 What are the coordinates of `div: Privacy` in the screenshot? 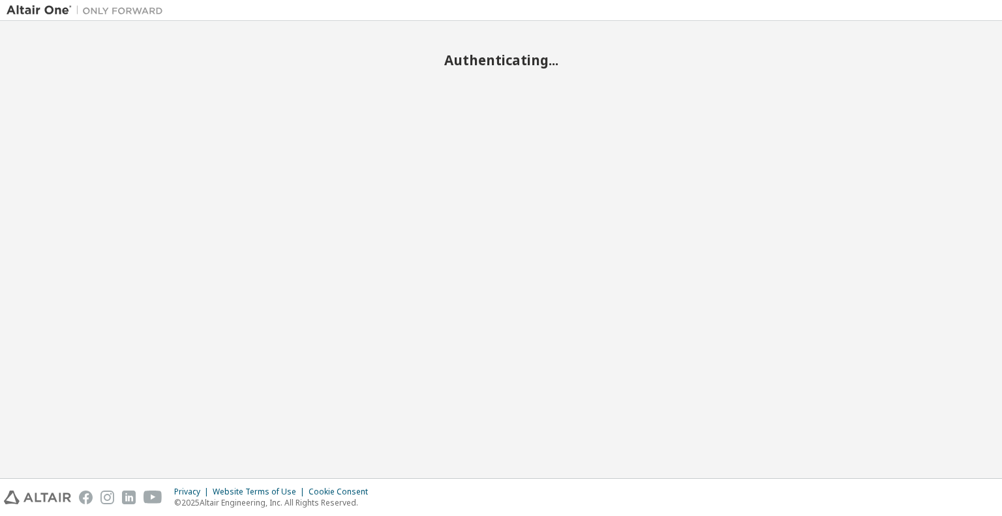 It's located at (193, 492).